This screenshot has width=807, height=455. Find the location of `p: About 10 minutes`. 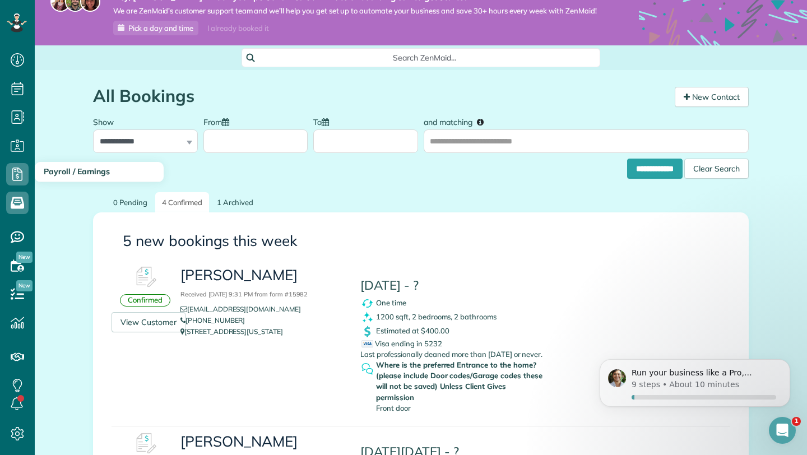

p: About 10 minutes is located at coordinates (121, 38).